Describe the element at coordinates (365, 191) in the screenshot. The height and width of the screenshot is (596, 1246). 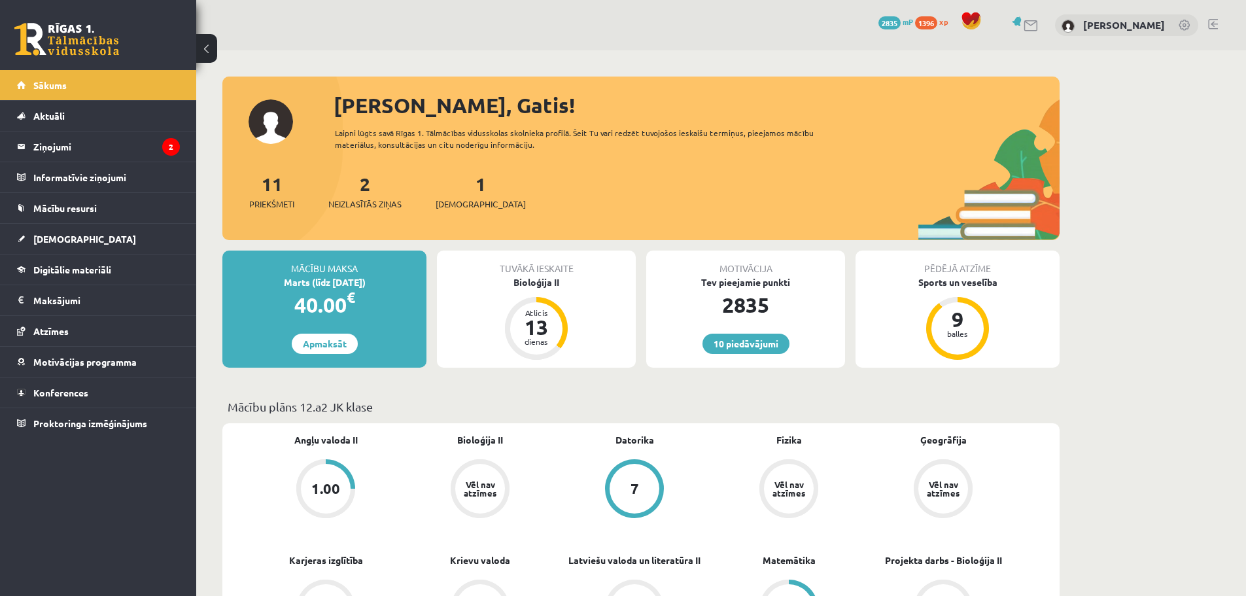
I see `a: 2Neizlasītās ziņas` at that location.